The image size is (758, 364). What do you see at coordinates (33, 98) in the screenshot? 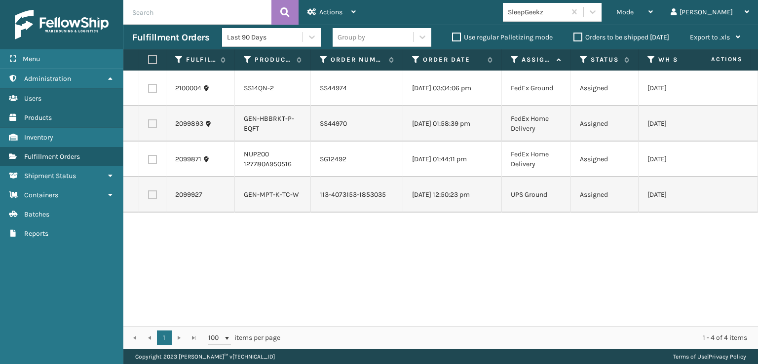
I see `span: Users` at bounding box center [33, 98].